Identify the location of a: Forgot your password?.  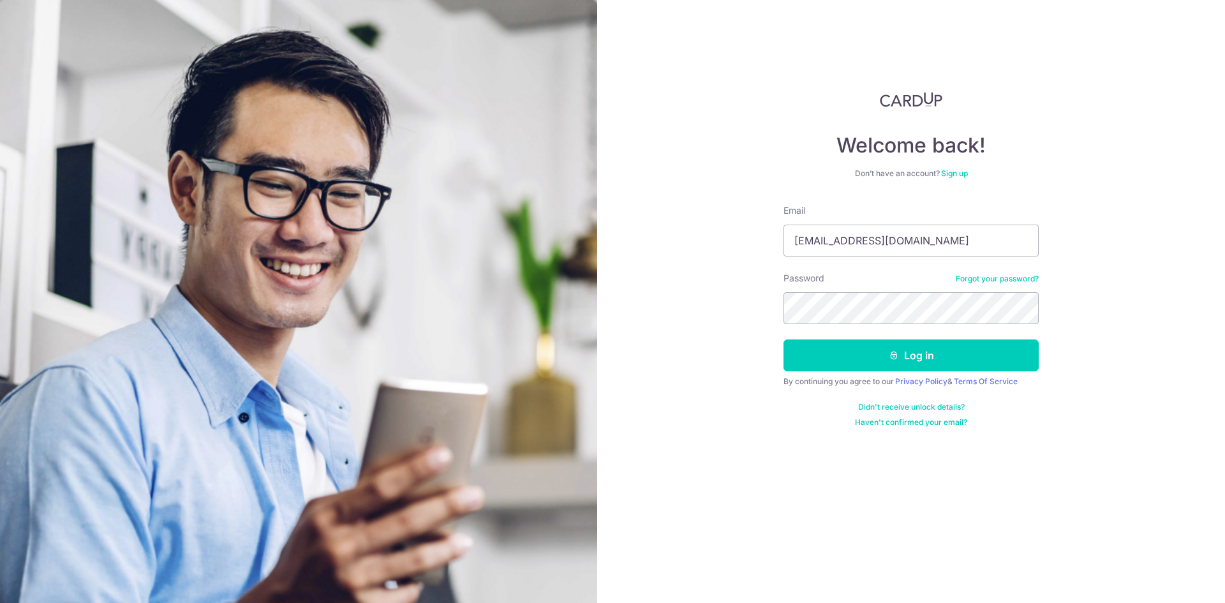
(997, 279).